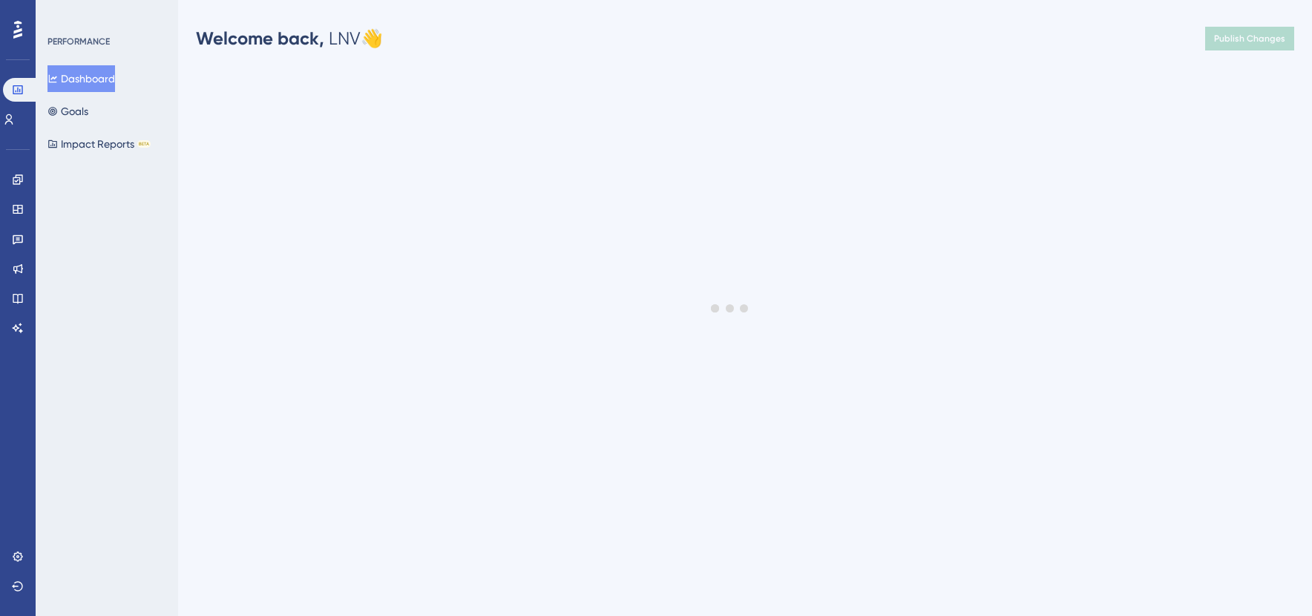 The height and width of the screenshot is (616, 1312). Describe the element at coordinates (68, 111) in the screenshot. I see `button: Goals` at that location.